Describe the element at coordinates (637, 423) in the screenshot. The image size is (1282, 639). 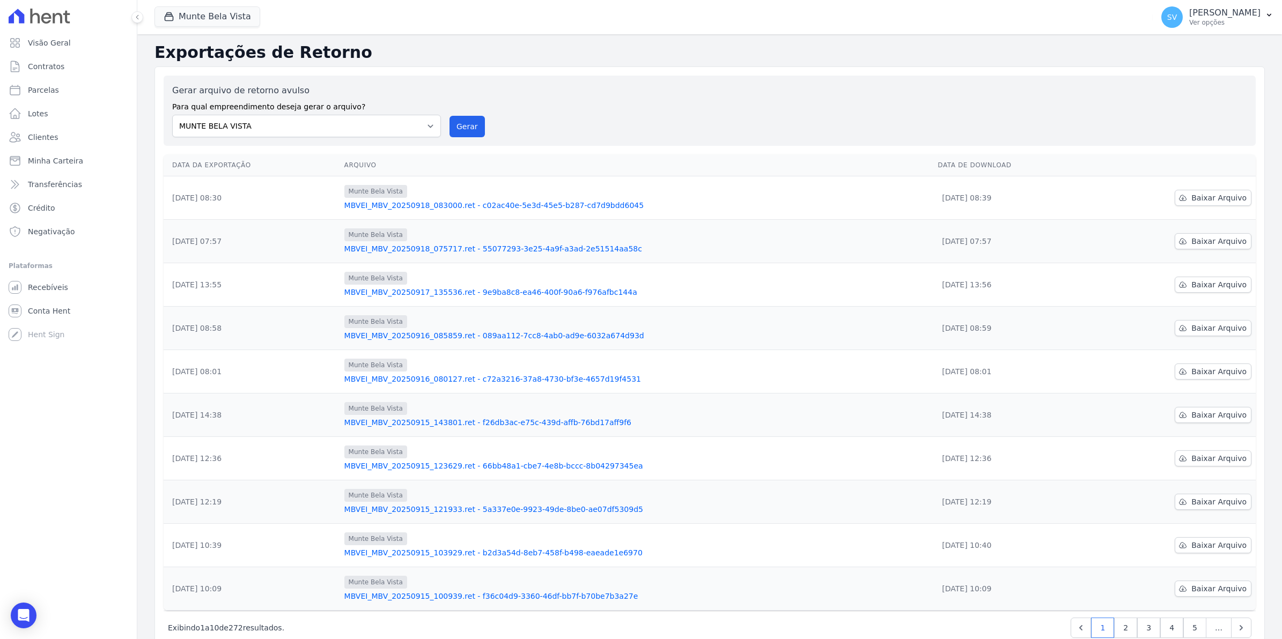
I see `a: MBVEI_MBV_20250915_143801.ret - f26db3ac-e75c-439d-affb-76bd17aff9f6` at that location.